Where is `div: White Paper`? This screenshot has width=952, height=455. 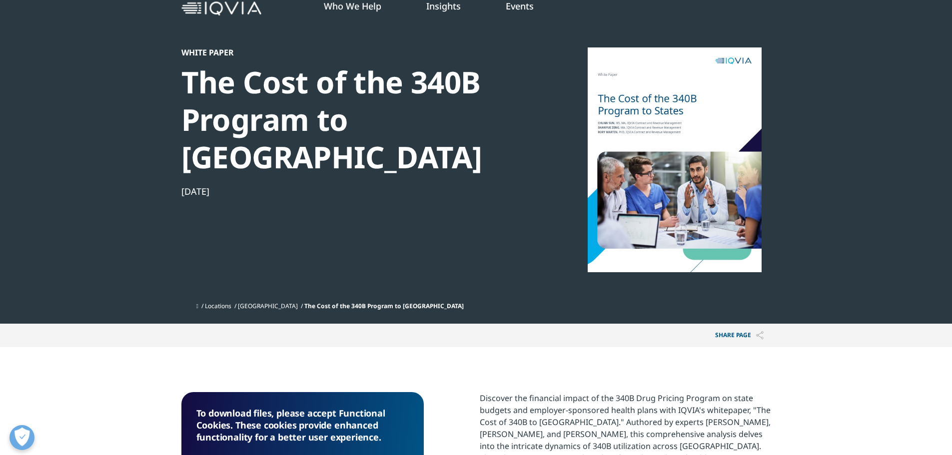
div: White Paper is located at coordinates (353, 52).